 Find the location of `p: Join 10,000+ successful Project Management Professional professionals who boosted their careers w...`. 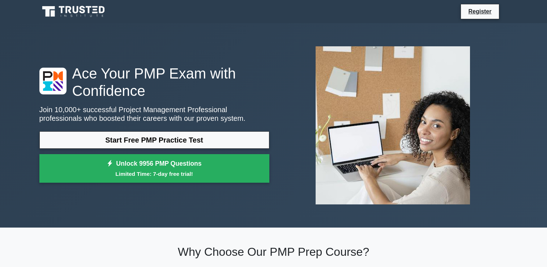

p: Join 10,000+ successful Project Management Professional professionals who boosted their careers w... is located at coordinates (154, 114).